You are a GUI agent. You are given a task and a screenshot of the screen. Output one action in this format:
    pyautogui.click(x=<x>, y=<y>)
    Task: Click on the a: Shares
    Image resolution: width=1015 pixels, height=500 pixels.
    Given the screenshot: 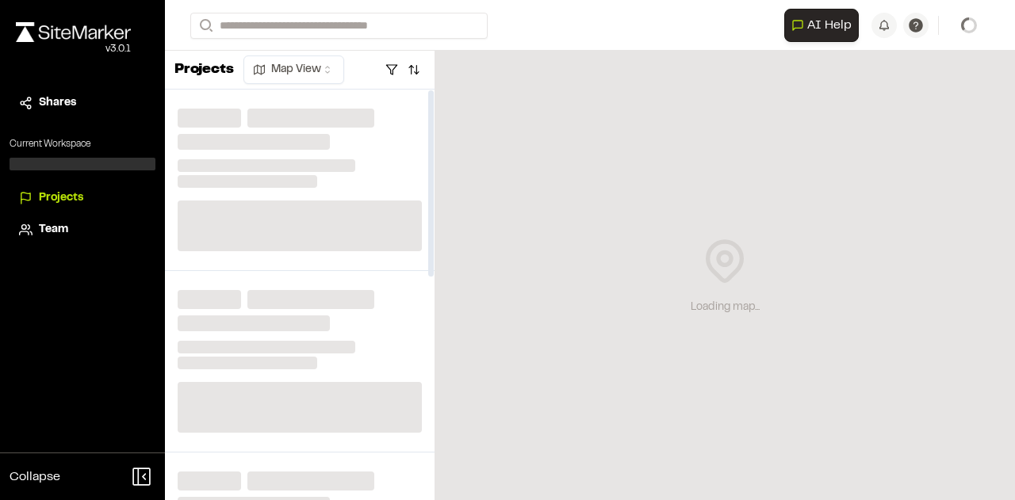 What is the action you would take?
    pyautogui.click(x=82, y=103)
    